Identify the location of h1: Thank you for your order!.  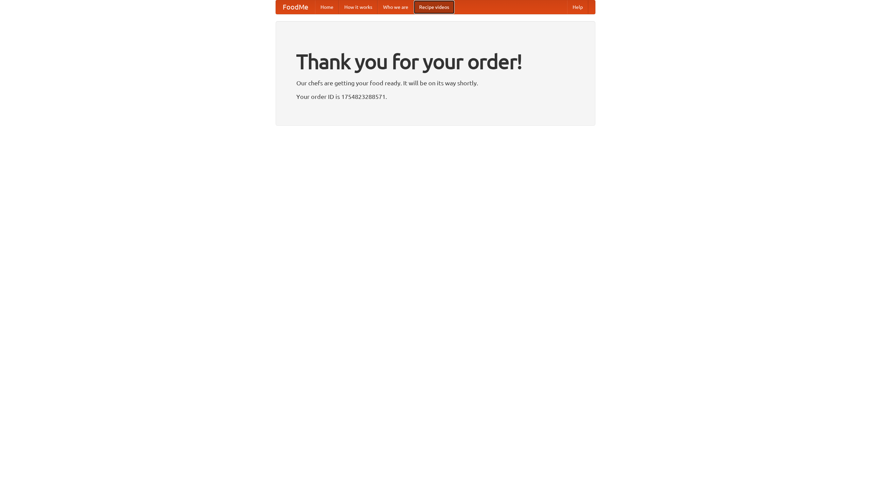
(435, 62).